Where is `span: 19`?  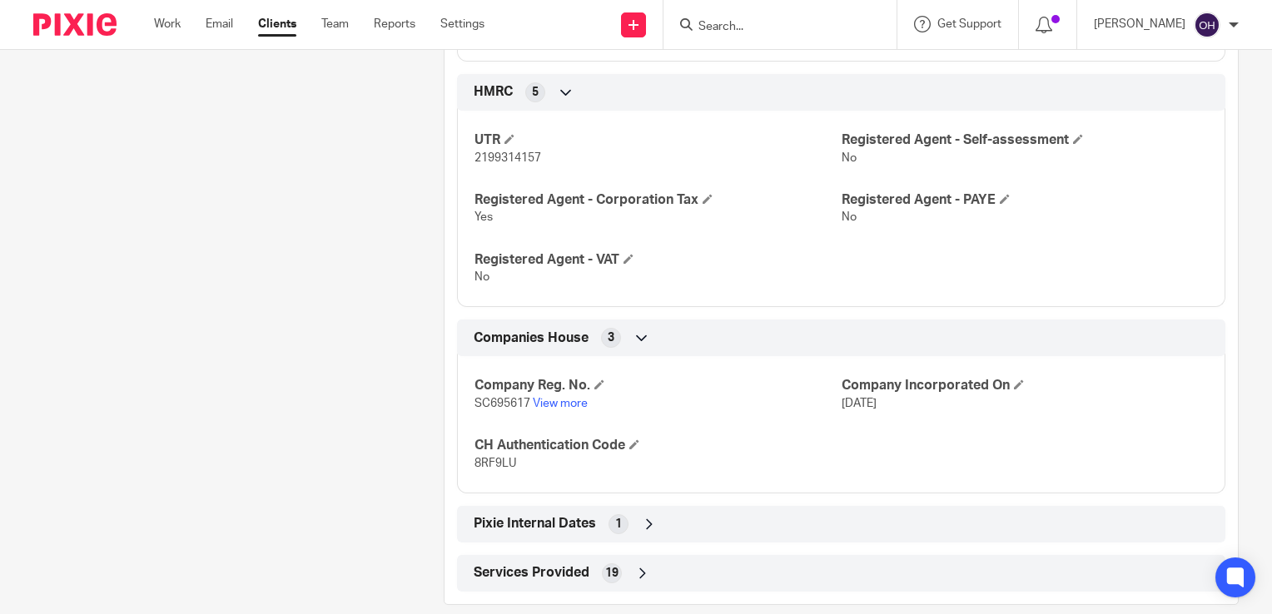 span: 19 is located at coordinates (612, 573).